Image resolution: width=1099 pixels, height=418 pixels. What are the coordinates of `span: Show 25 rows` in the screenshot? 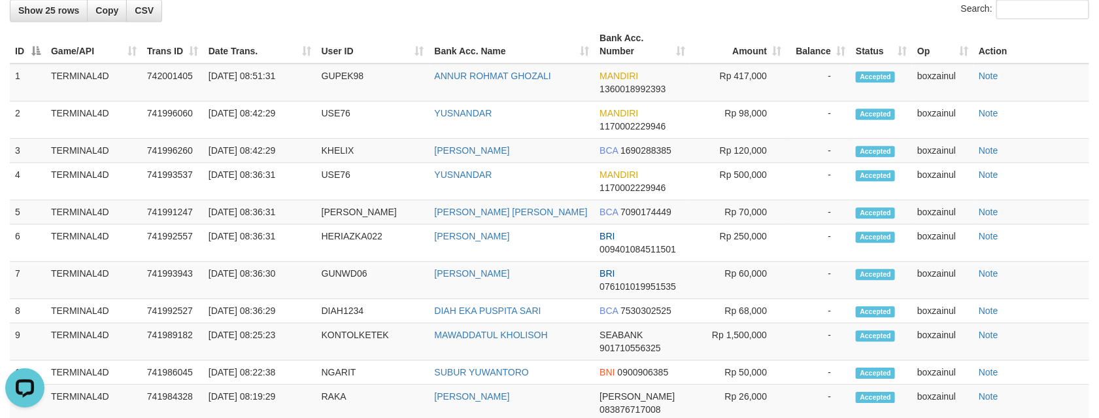 It's located at (48, 10).